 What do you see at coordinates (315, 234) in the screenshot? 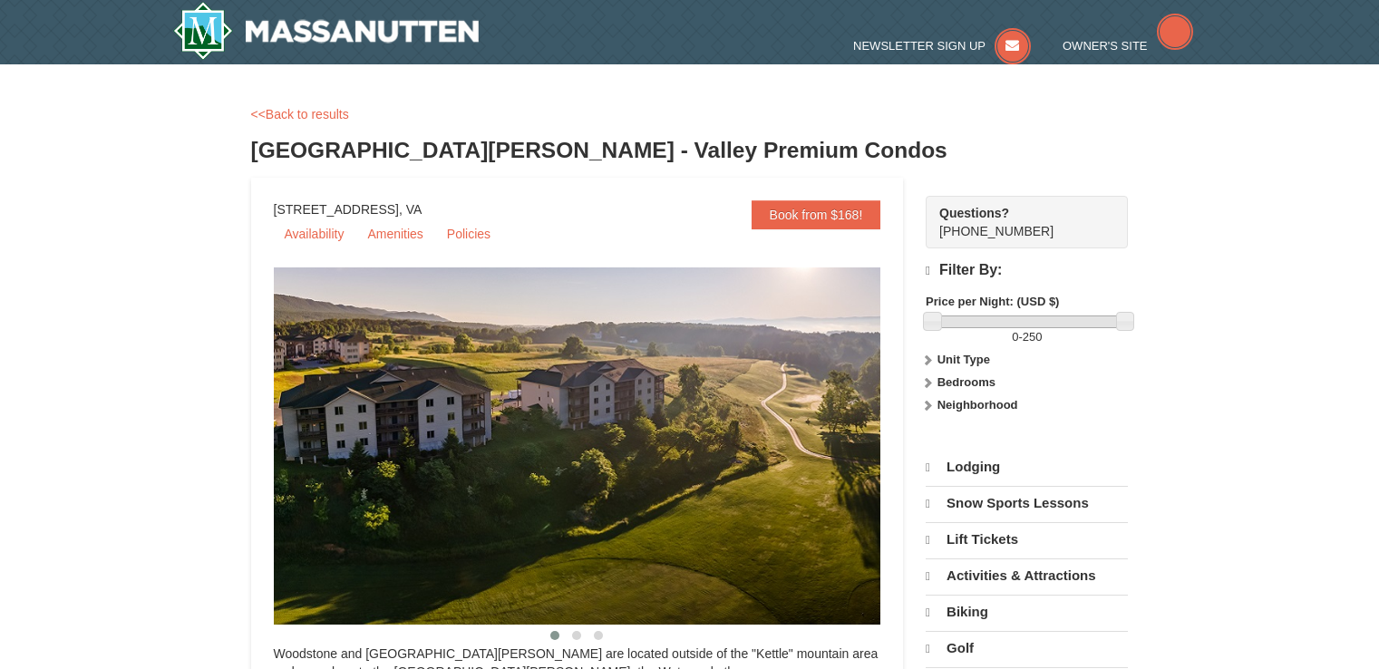
I see `a: Availability` at bounding box center [315, 234].